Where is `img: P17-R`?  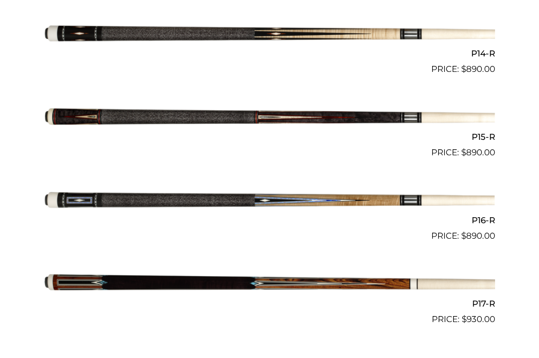
img: P17-R is located at coordinates (269, 284).